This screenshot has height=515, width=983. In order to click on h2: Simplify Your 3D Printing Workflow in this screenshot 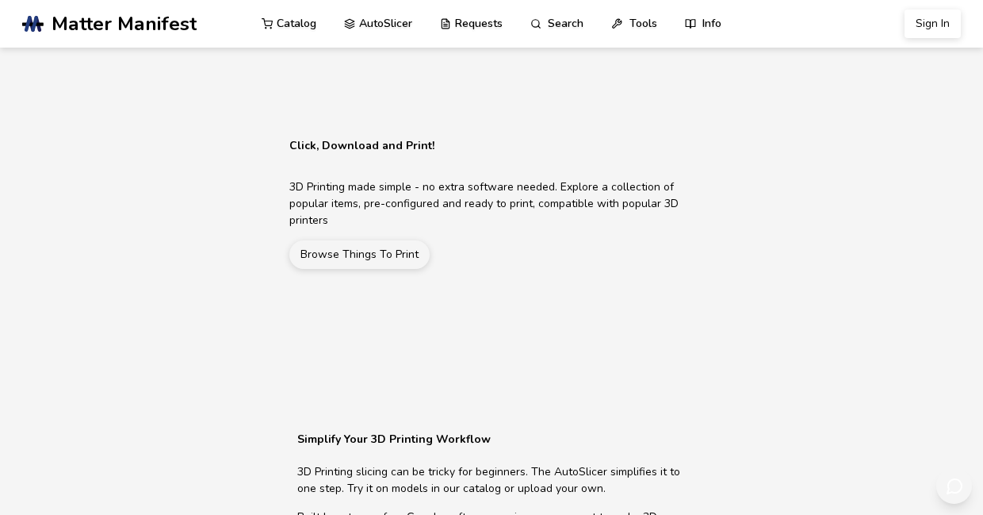, I will do `click(496, 439)`.